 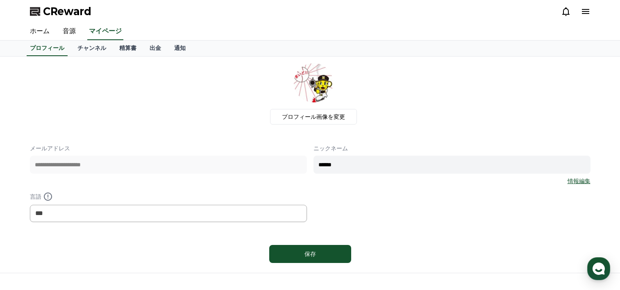 I want to click on div: 保存, so click(x=310, y=254).